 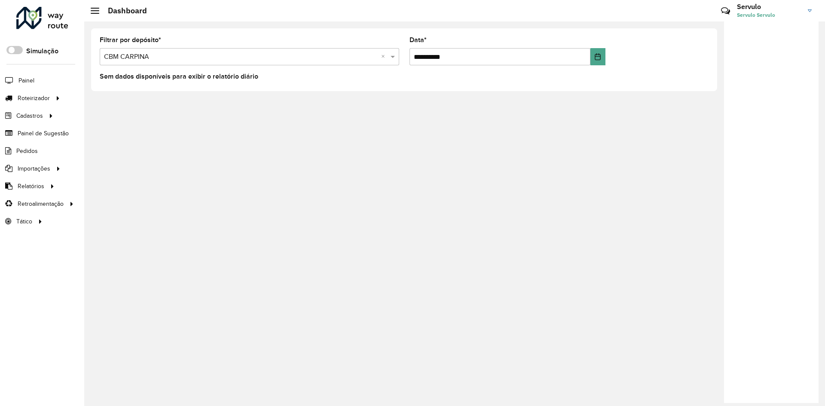 I want to click on h3: Servulo, so click(x=769, y=6).